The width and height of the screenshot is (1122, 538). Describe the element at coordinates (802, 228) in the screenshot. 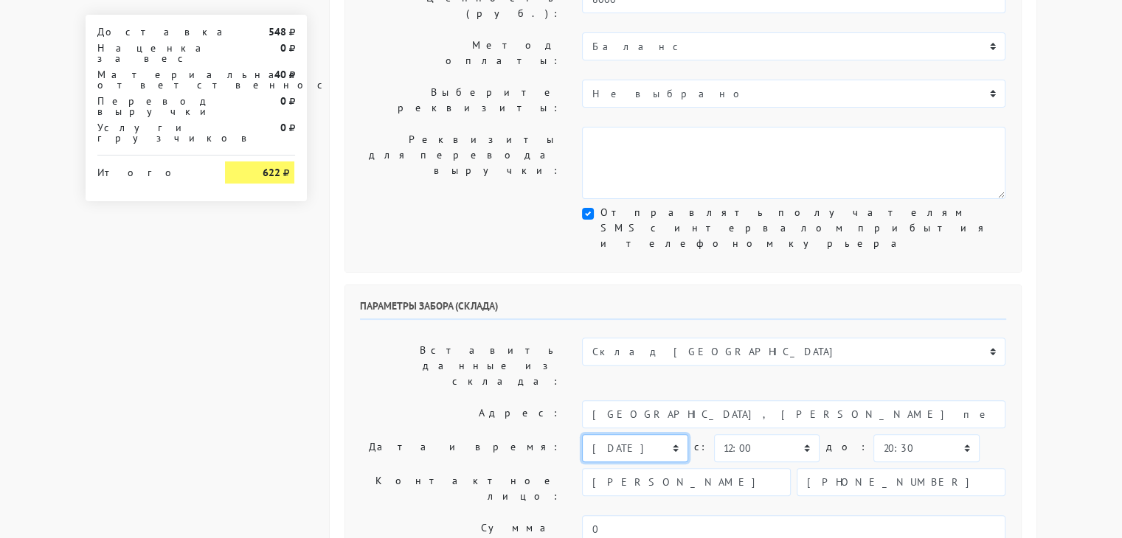

I see `label: Отправлять получателям SMS с интервалом прибытия и телефоном курьера` at that location.